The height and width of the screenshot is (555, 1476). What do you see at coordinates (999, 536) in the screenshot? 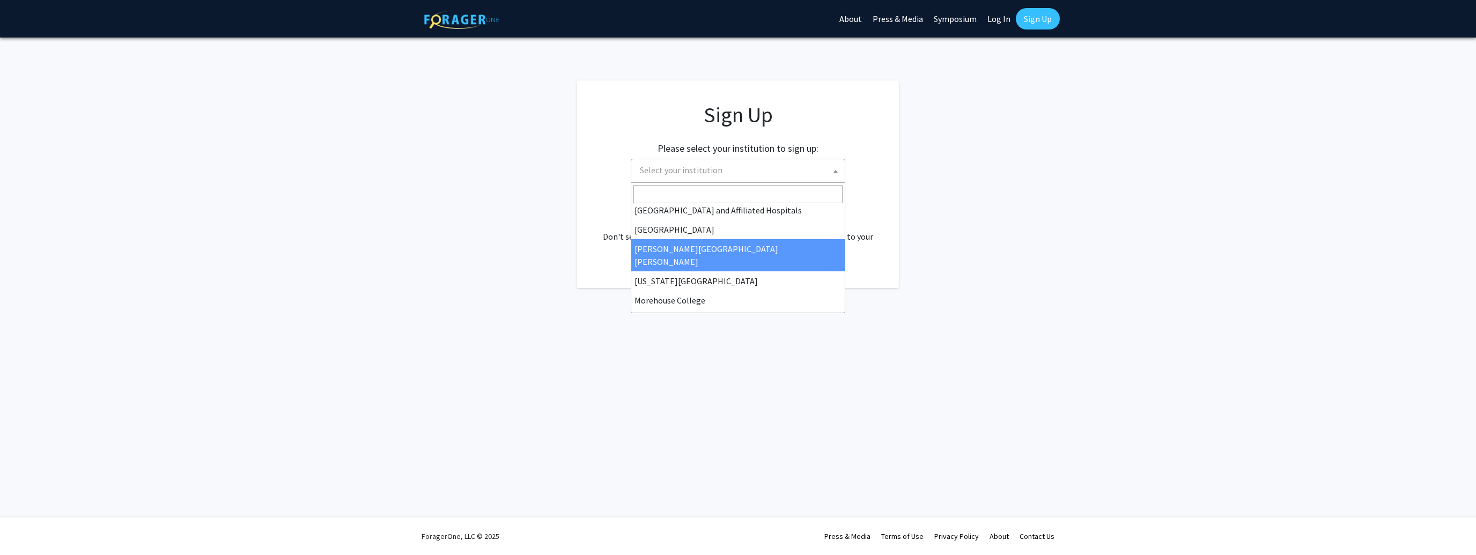
I see `a: About` at bounding box center [999, 536].